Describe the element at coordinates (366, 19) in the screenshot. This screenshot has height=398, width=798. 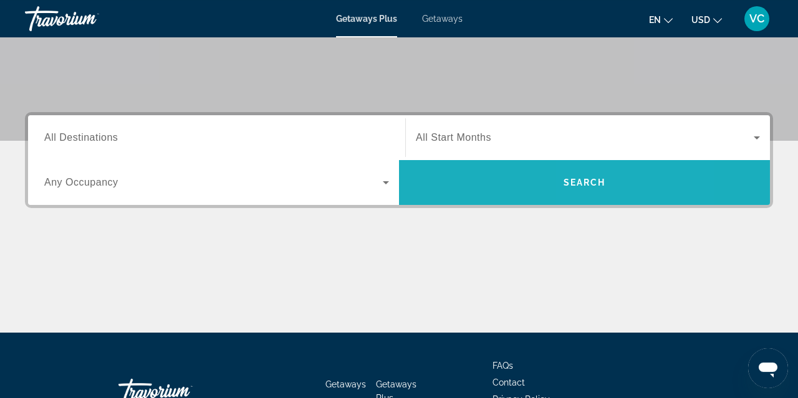
I see `a: Getaways Plus` at that location.